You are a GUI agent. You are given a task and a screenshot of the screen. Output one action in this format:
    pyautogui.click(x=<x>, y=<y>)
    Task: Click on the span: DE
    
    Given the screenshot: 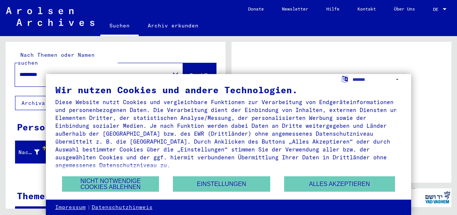 What is the action you would take?
    pyautogui.click(x=437, y=9)
    